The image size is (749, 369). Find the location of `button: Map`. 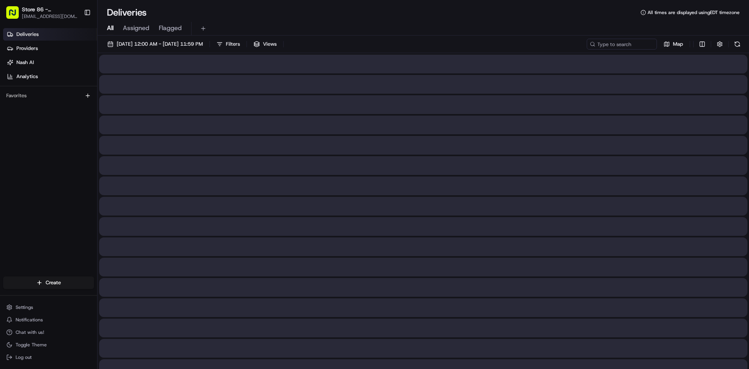

button: Map is located at coordinates (673, 44).